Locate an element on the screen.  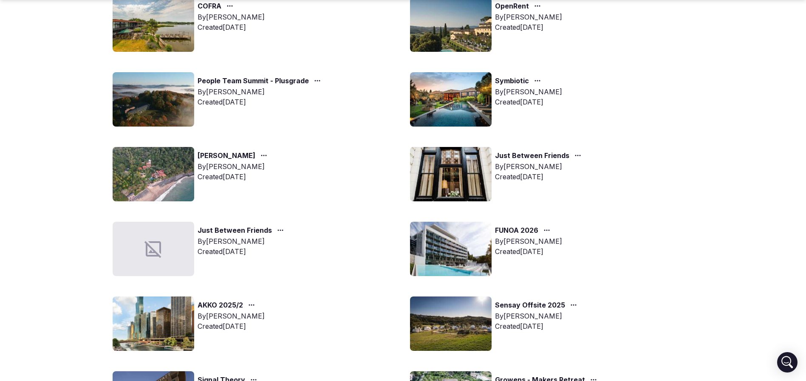
img: Top retreat image for the retreat: Just Between Friends is located at coordinates (451, 174).